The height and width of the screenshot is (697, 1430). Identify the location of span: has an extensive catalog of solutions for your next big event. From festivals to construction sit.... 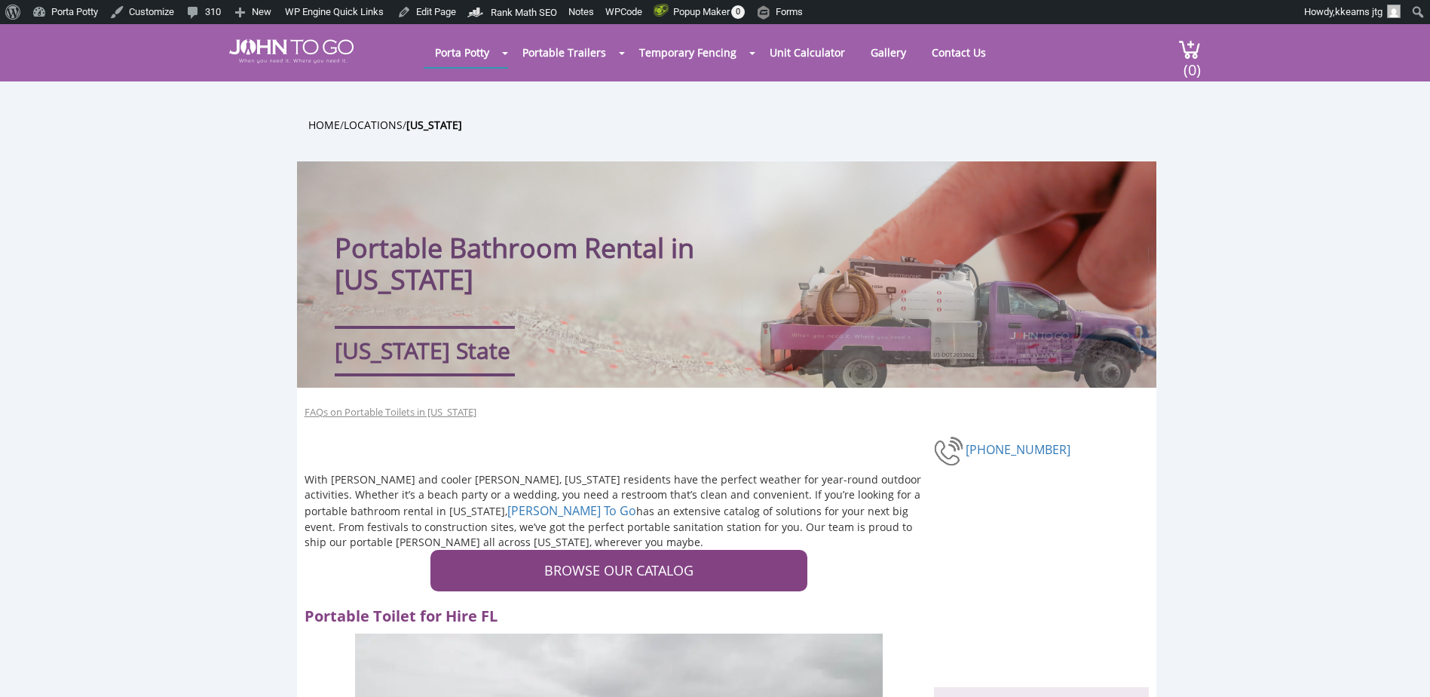
(609, 526).